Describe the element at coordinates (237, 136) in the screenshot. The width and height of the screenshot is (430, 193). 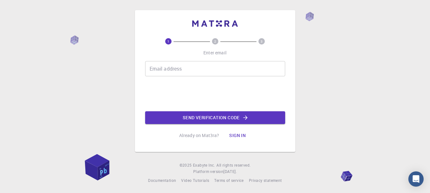
I see `a: Sign in` at that location.